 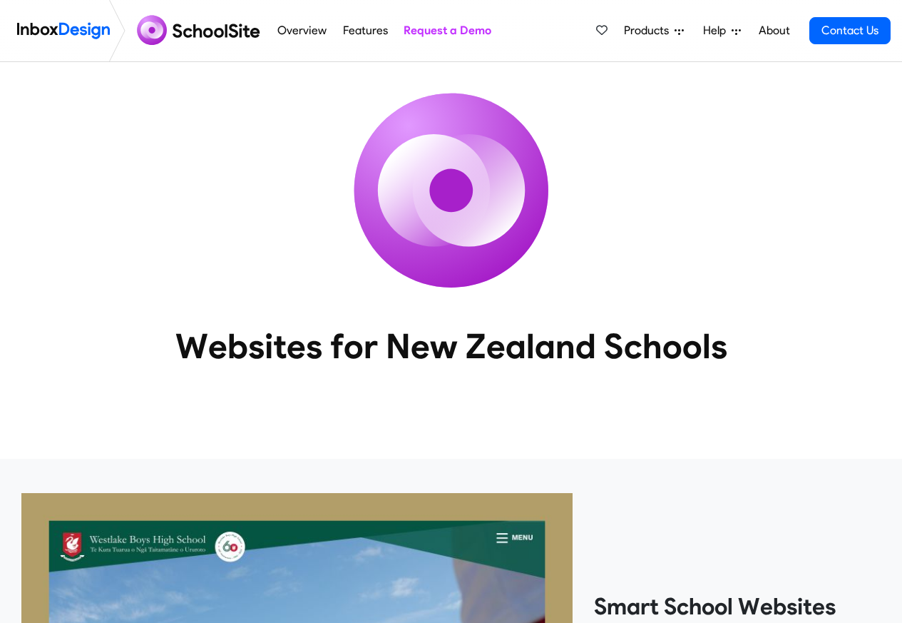 What do you see at coordinates (717, 31) in the screenshot?
I see `span: Help` at bounding box center [717, 31].